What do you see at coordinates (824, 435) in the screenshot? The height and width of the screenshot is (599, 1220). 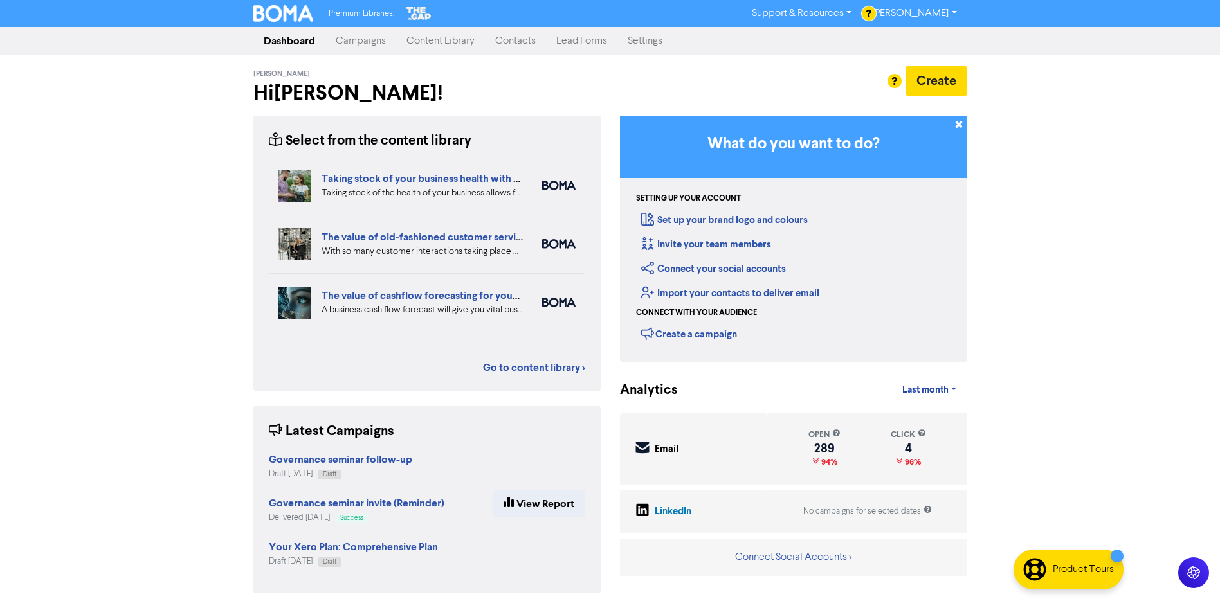 I see `div: open` at bounding box center [824, 435].